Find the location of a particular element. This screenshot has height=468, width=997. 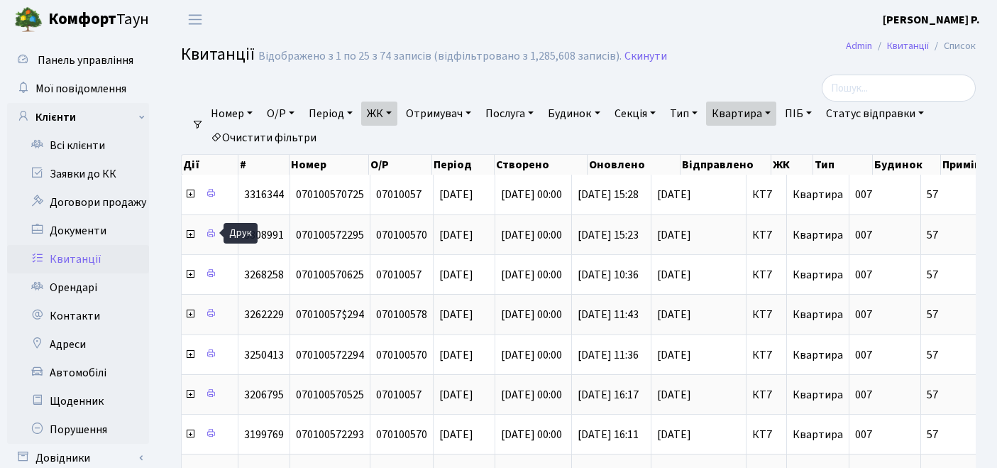

span: 070100578 is located at coordinates (402, 314).